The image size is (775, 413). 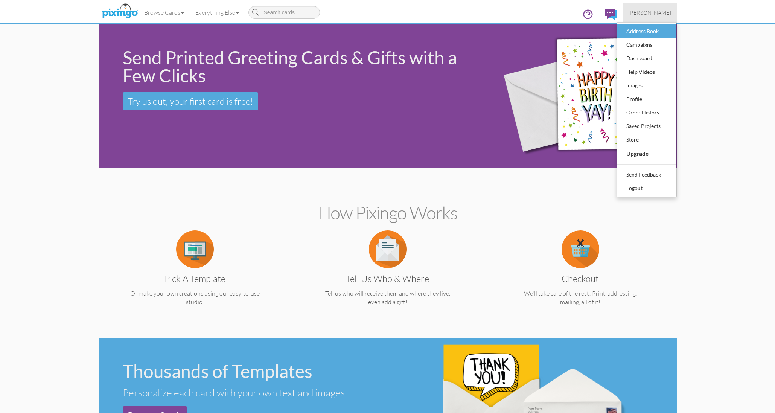 I want to click on div: Send Printed Greeting Cards & Gifts with a Few Clicks, so click(x=300, y=67).